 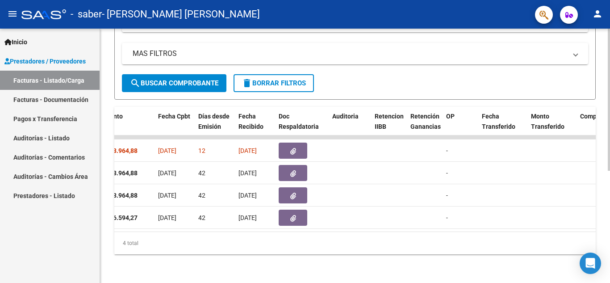 What do you see at coordinates (135, 83) in the screenshot?
I see `mat-icon: search` at bounding box center [135, 83].